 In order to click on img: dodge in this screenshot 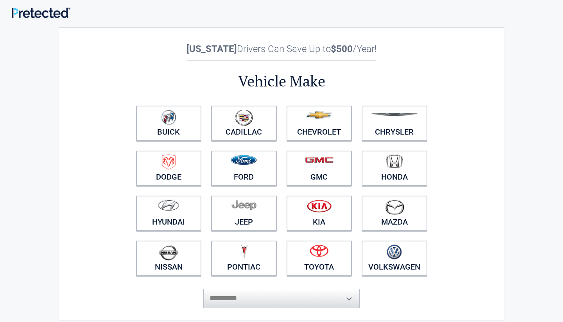, I will do `click(169, 162)`.